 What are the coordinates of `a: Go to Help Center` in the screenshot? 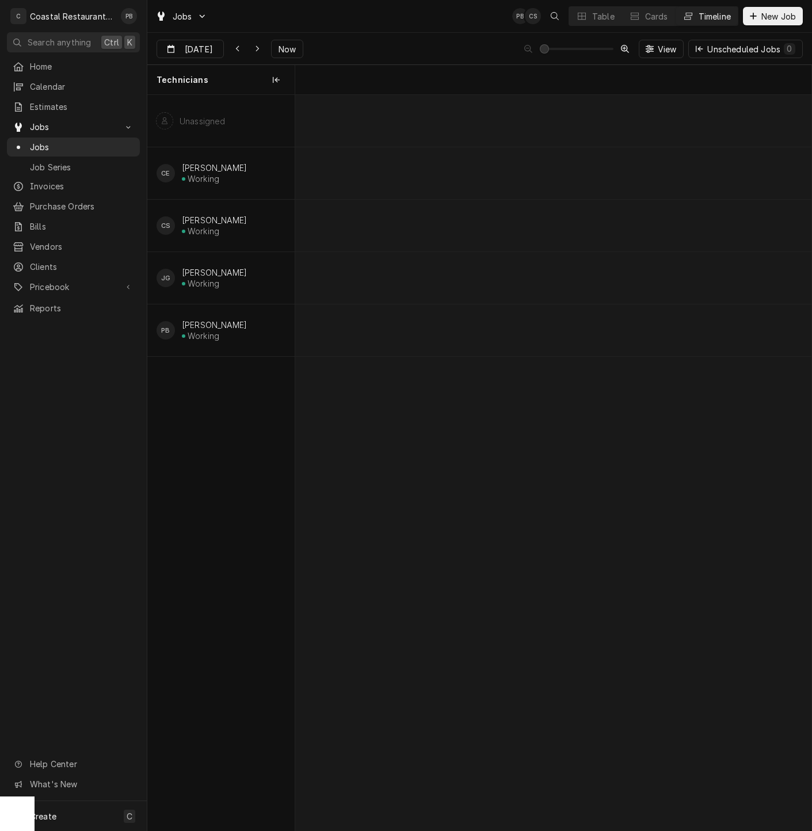 It's located at (73, 763).